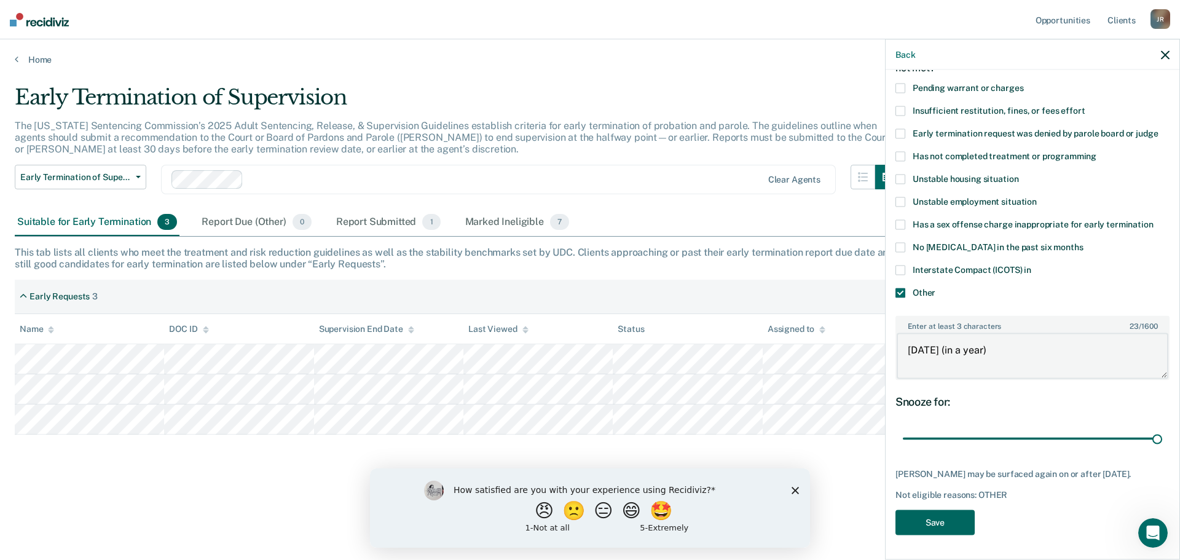  I want to click on div: J R, so click(1160, 19).